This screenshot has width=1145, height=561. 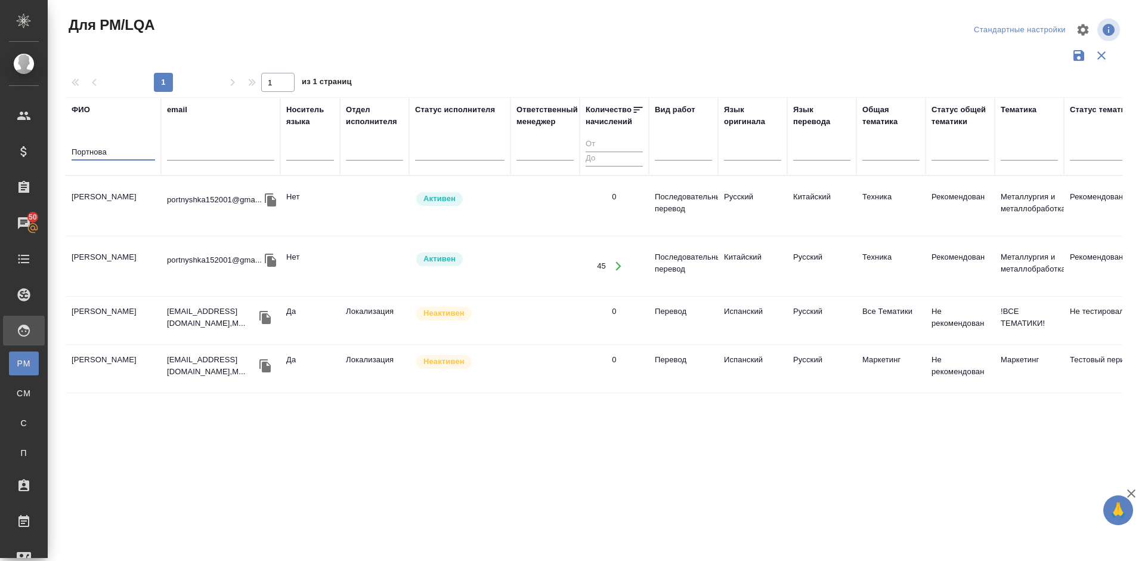 I want to click on button: Сбросить фильтры, so click(x=1101, y=55).